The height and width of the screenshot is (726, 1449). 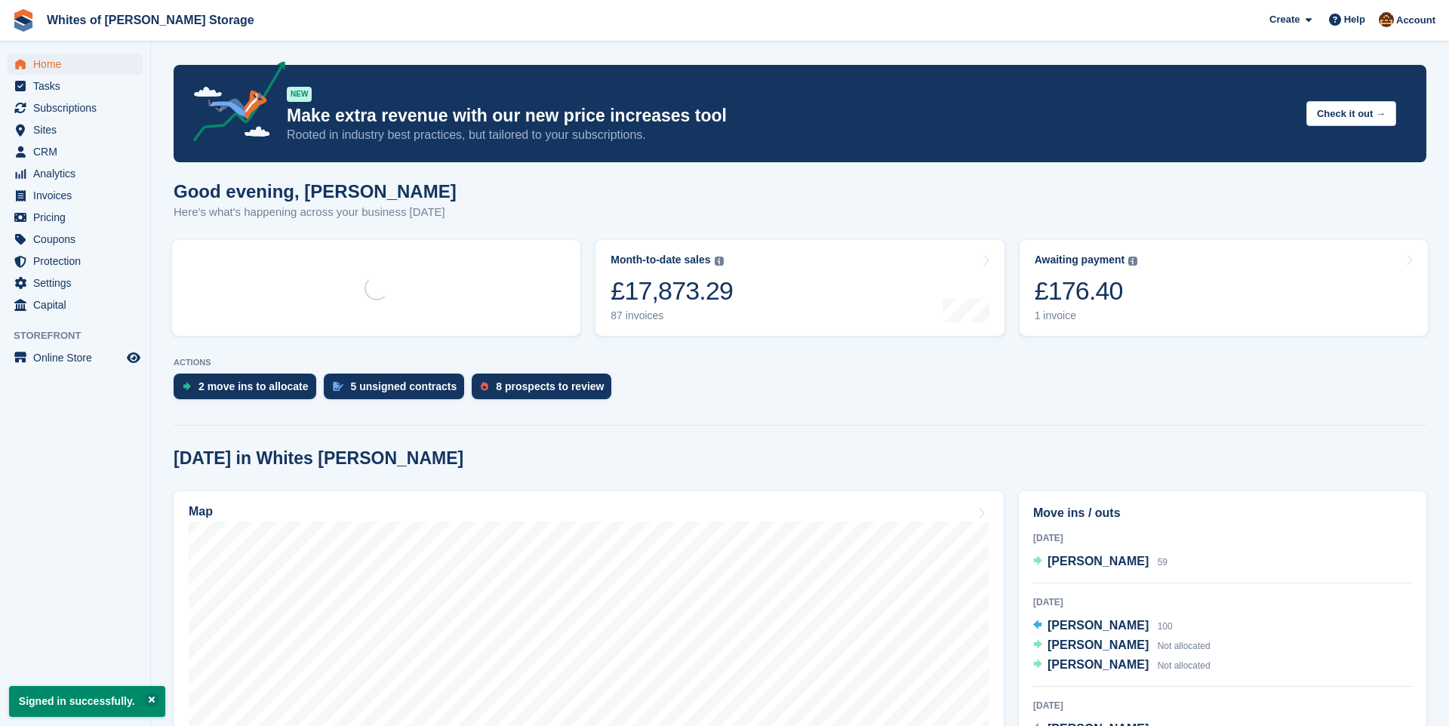 I want to click on span: Subscriptions, so click(x=78, y=108).